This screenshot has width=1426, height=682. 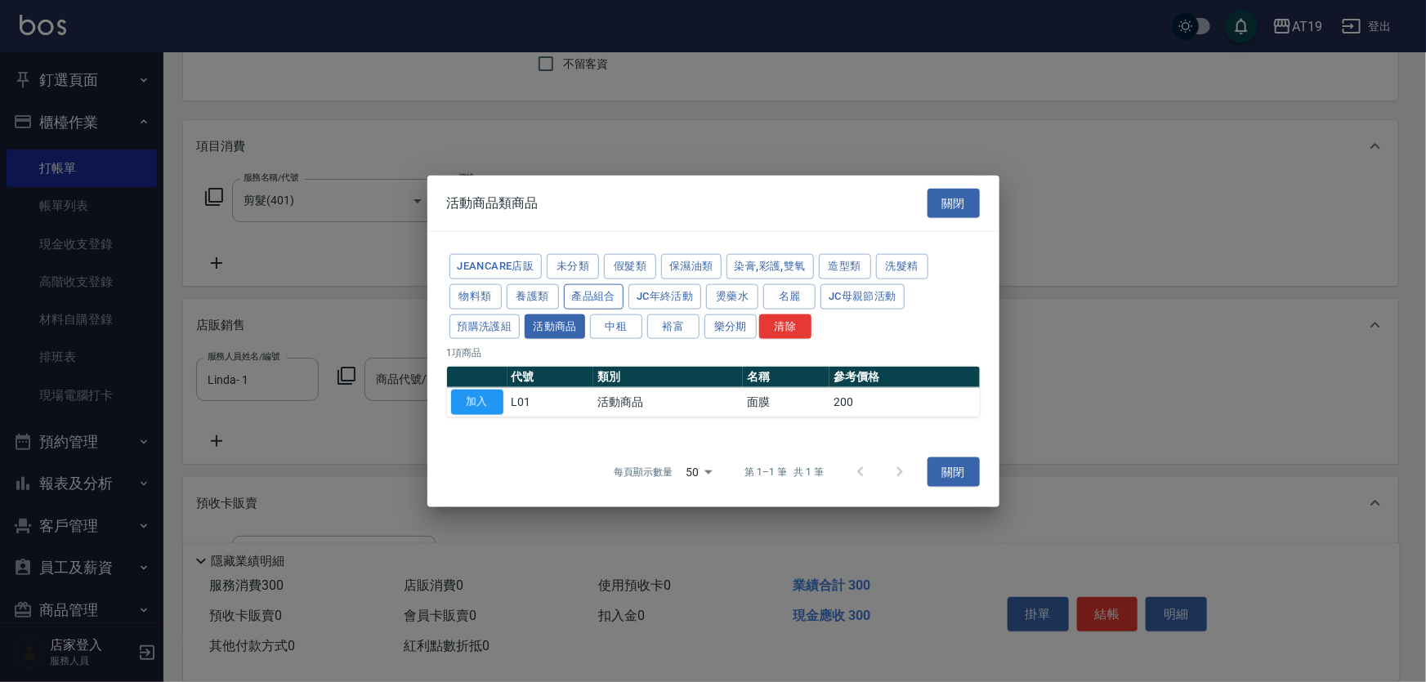 I want to click on td: 面膜, so click(x=786, y=402).